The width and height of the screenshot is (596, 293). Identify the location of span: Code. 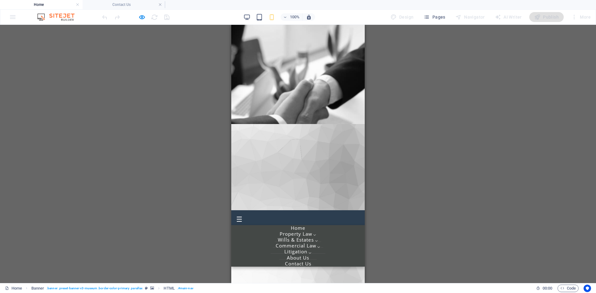
(568, 289).